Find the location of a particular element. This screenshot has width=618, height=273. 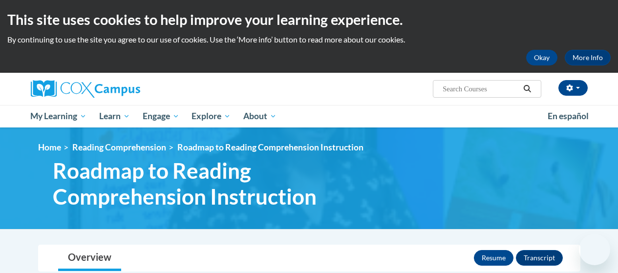

h2: This site uses cookies to help improve your learning experience. is located at coordinates (309, 20).